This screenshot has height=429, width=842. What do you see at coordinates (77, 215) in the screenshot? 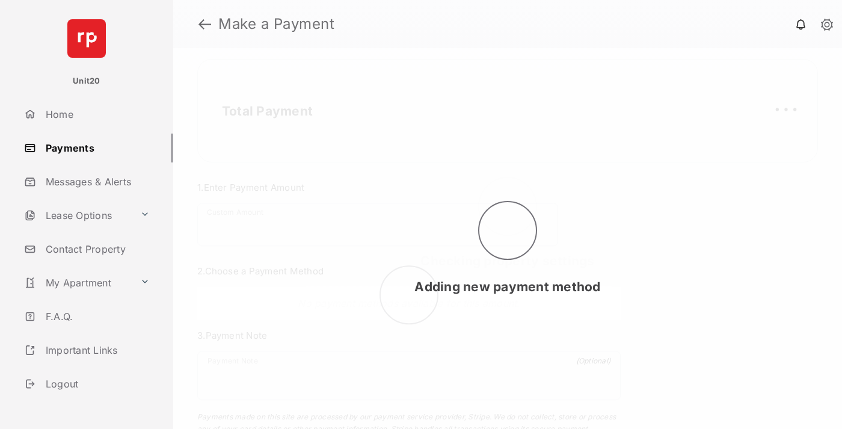
I see `a: Lease Options` at bounding box center [77, 215].